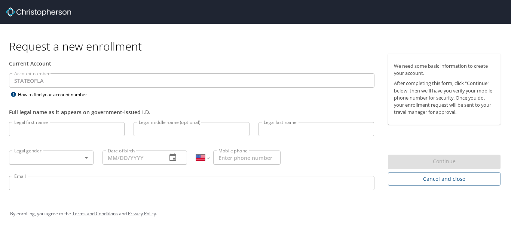 The image size is (511, 240). I want to click on div: Full legal name as it appears on government-issued I.D., so click(191, 112).